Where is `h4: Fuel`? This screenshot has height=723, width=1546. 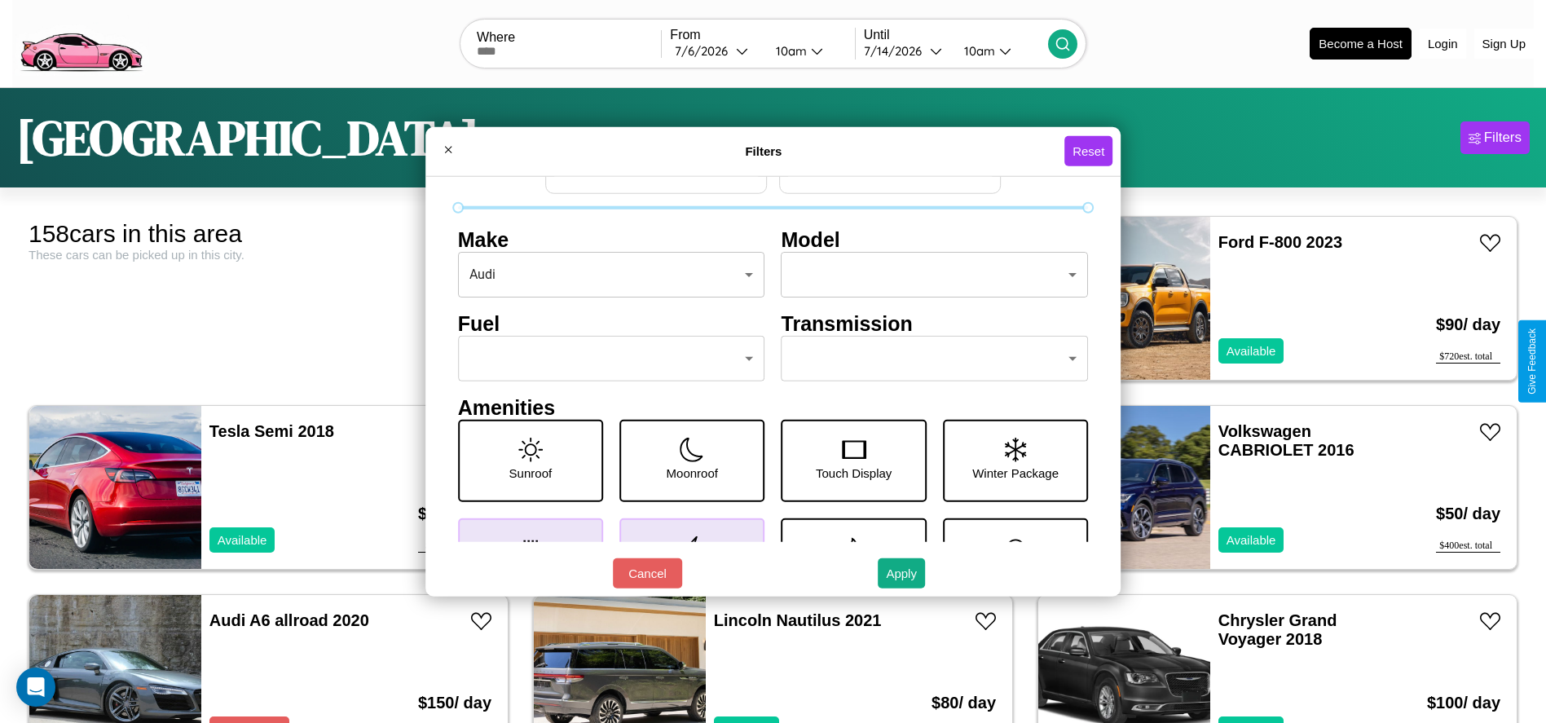
h4: Fuel is located at coordinates (611, 323).